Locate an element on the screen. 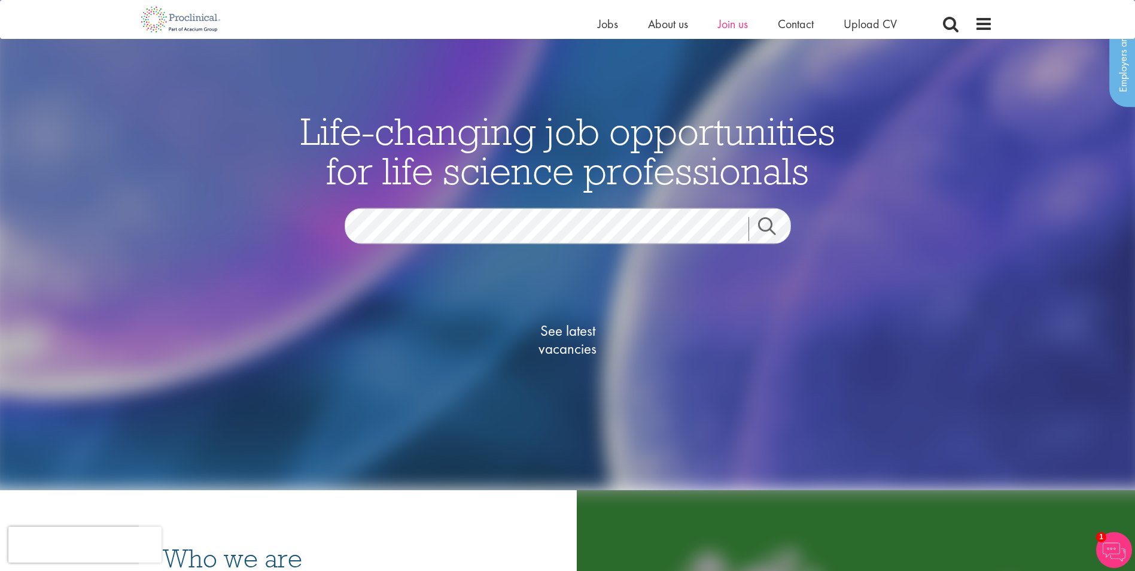  a: Contact is located at coordinates (796, 24).